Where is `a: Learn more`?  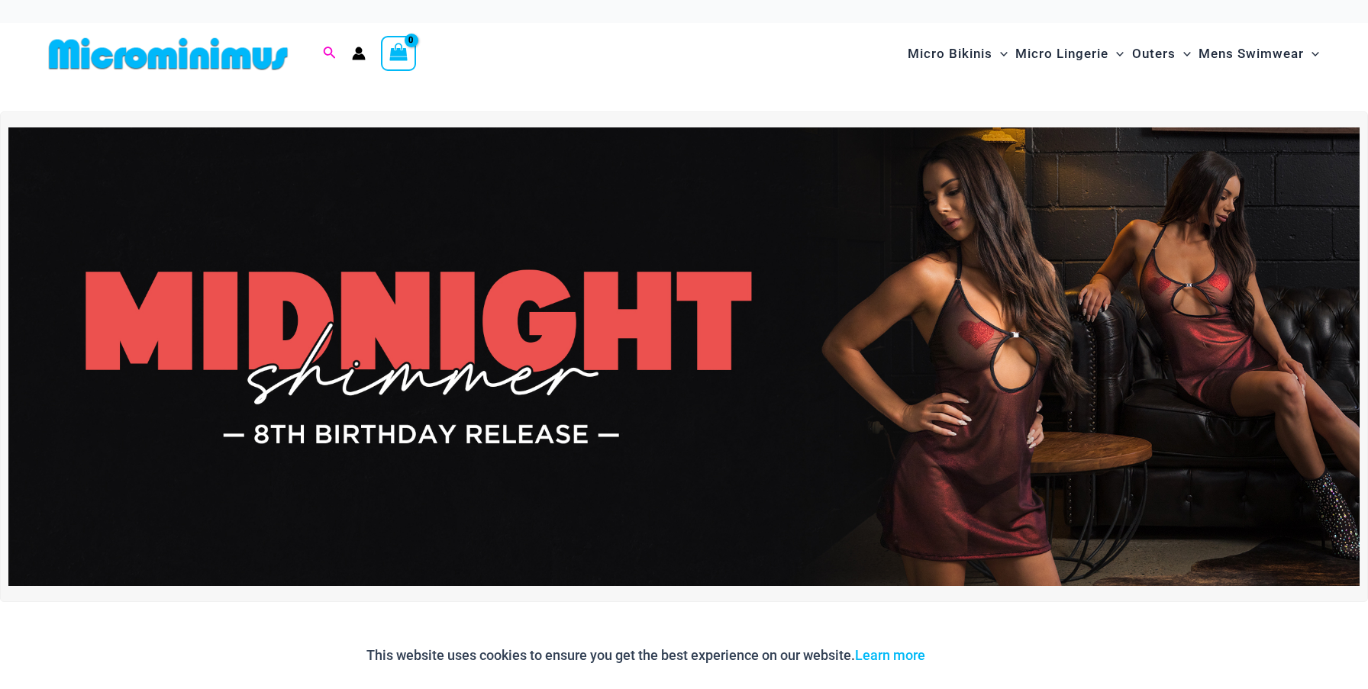
a: Learn more is located at coordinates (890, 655).